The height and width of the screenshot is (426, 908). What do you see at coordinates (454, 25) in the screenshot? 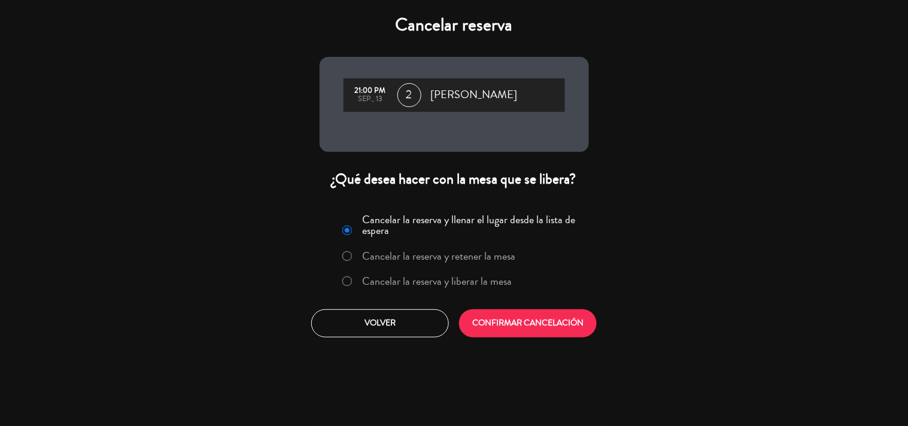
I see `h4: Cancelar reserva` at bounding box center [454, 25].